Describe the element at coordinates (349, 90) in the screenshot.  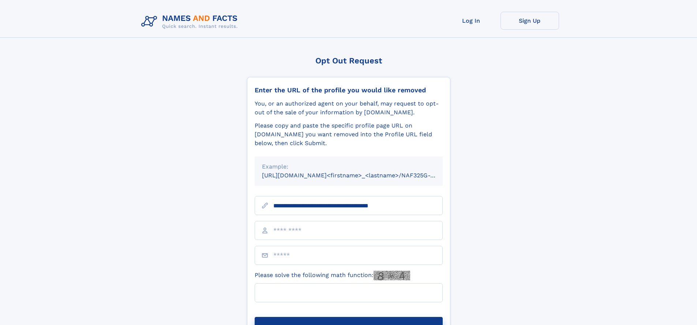
I see `div: Enter the URL of the profile you would like removed` at that location.